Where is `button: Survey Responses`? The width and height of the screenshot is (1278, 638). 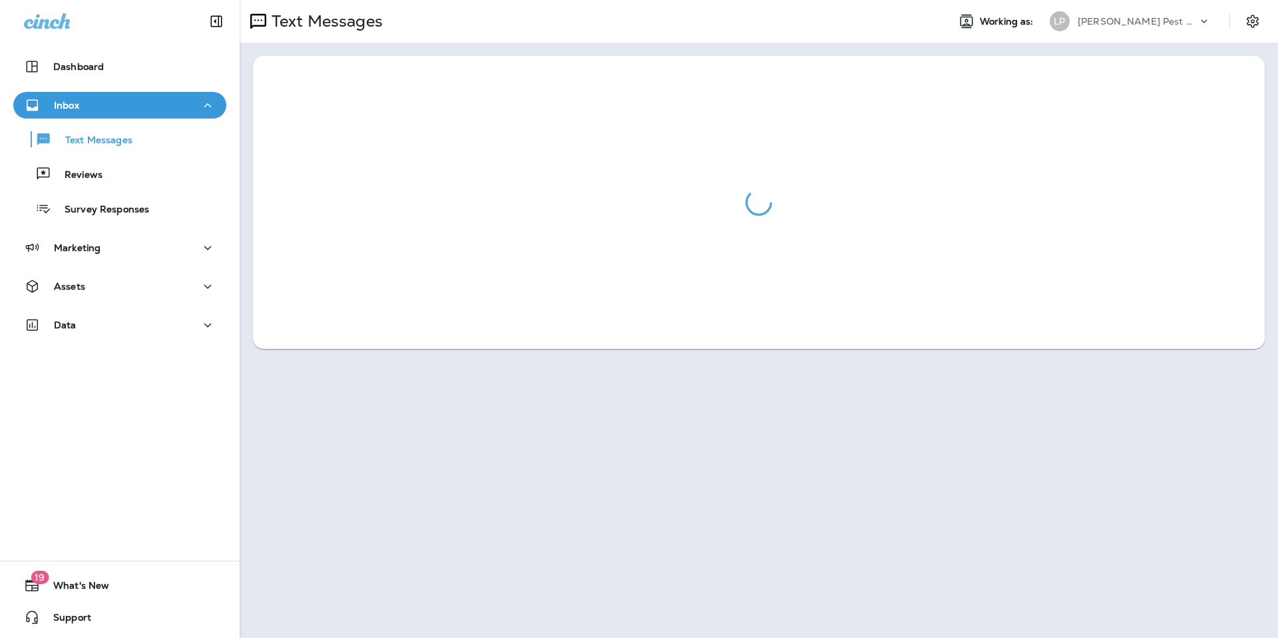
button: Survey Responses is located at coordinates (120, 208).